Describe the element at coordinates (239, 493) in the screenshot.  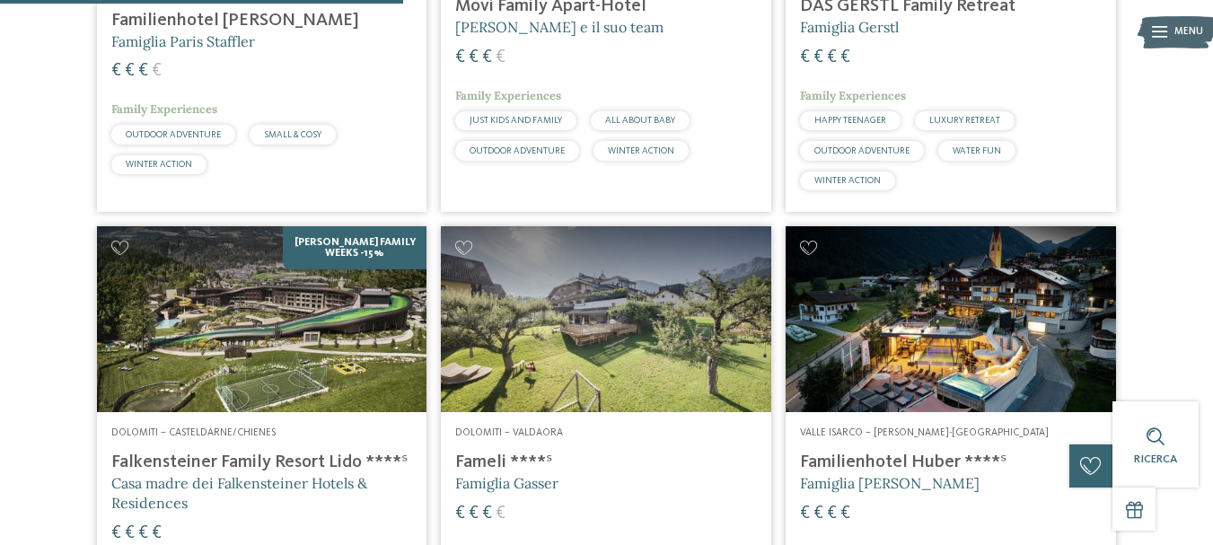
I see `span: Casa madre dei Falkensteiner Hotels & Residences` at that location.